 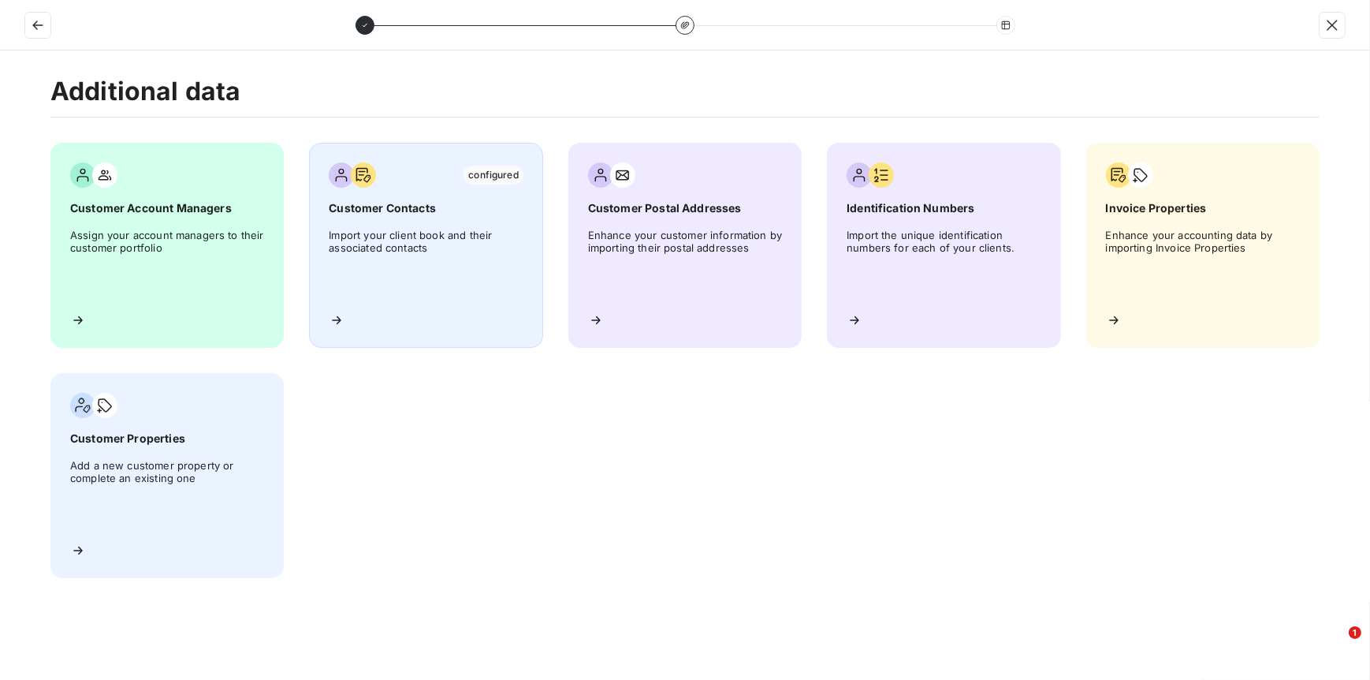 I want to click on span: Customer Properties, so click(x=167, y=438).